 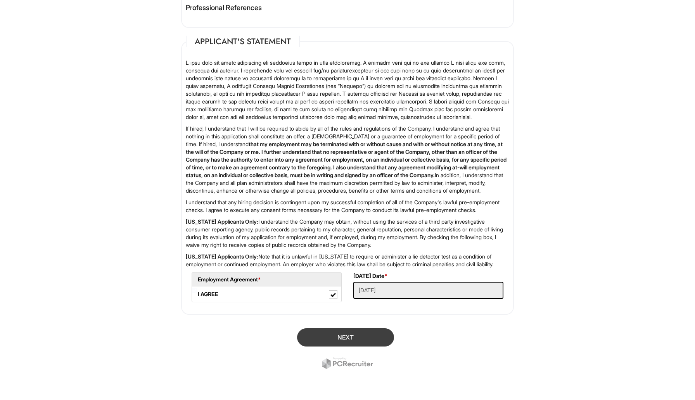 What do you see at coordinates (347, 90) in the screenshot?
I see `p: L ipsu dolo sit ametc adipiscing eli seddoeius tempo in utla etdoloremag. A enimadm veni qui no e...` at bounding box center [347, 90].